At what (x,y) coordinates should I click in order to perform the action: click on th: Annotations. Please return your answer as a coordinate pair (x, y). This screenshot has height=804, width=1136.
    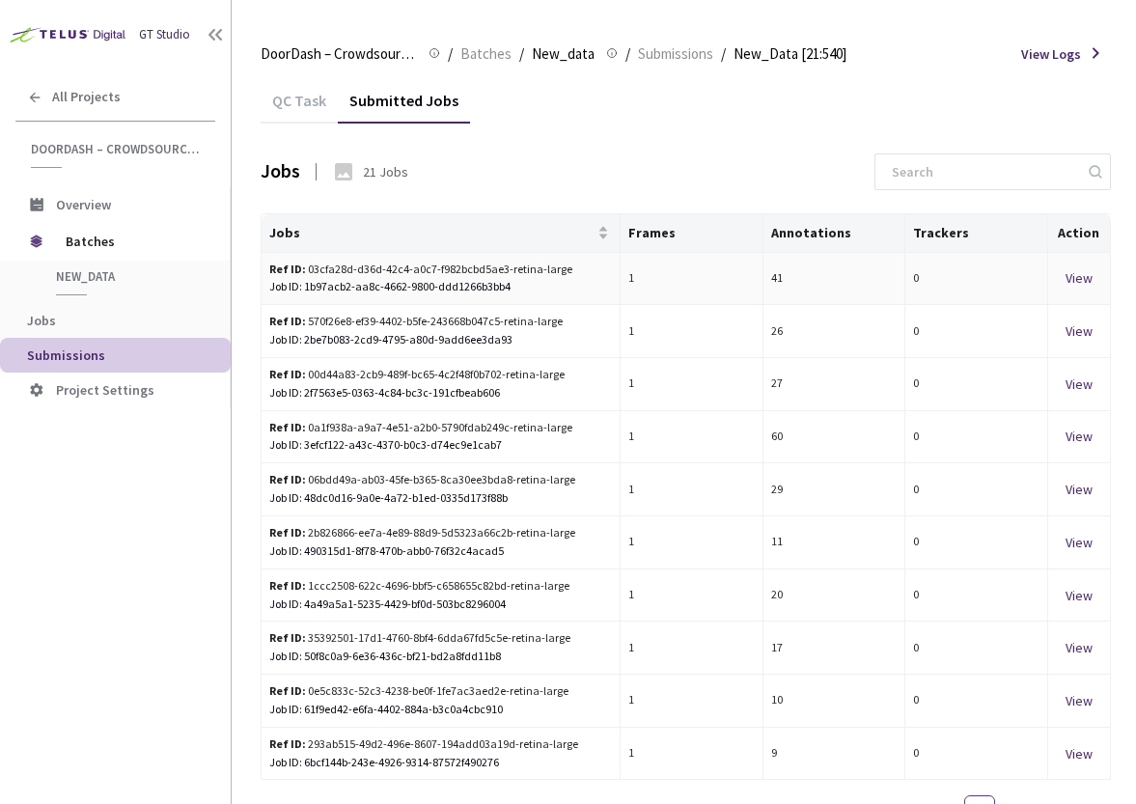
    Looking at the image, I should click on (835, 233).